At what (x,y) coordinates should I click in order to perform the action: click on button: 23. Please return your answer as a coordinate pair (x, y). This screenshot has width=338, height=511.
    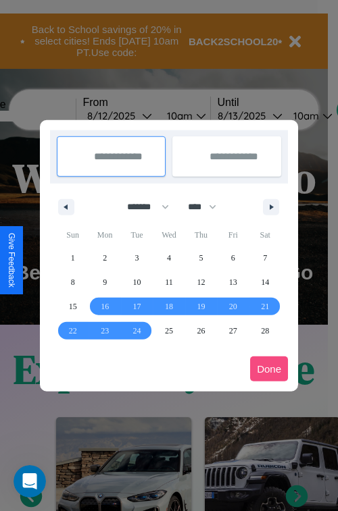
    Looking at the image, I should click on (104, 331).